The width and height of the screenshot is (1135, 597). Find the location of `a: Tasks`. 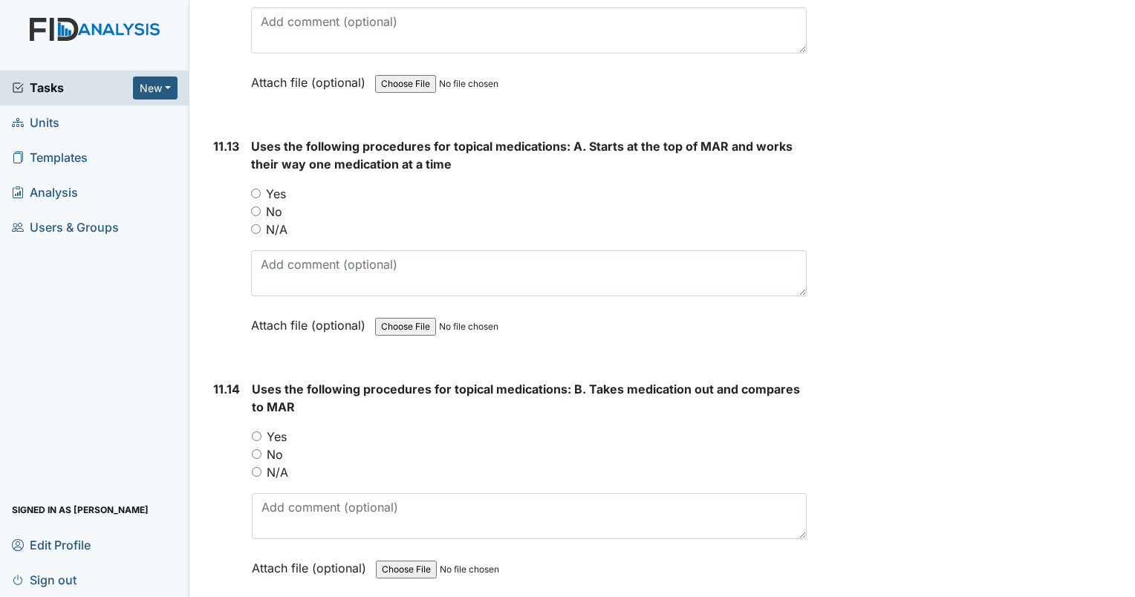

a: Tasks is located at coordinates (72, 88).